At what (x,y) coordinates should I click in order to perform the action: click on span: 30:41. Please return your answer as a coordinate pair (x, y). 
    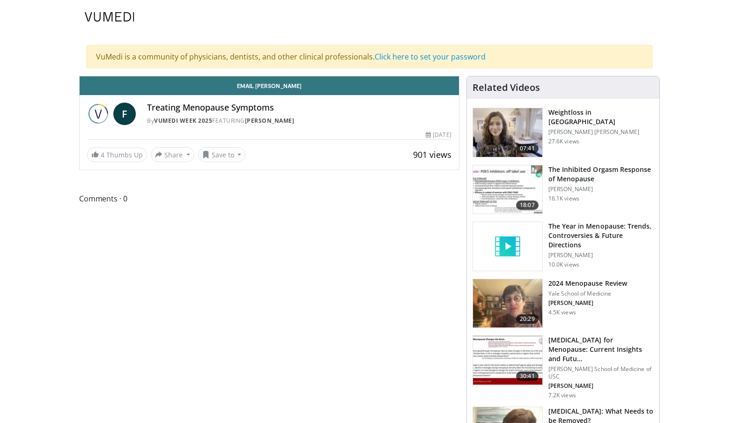
    Looking at the image, I should click on (527, 376).